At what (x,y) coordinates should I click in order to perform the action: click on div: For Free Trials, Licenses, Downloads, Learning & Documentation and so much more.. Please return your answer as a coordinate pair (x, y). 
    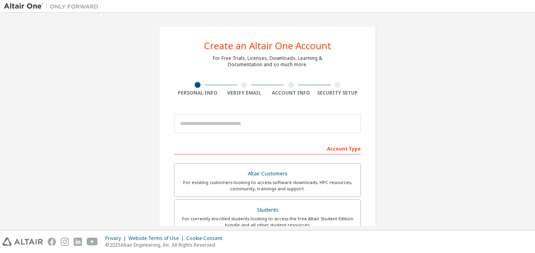
    Looking at the image, I should click on (268, 61).